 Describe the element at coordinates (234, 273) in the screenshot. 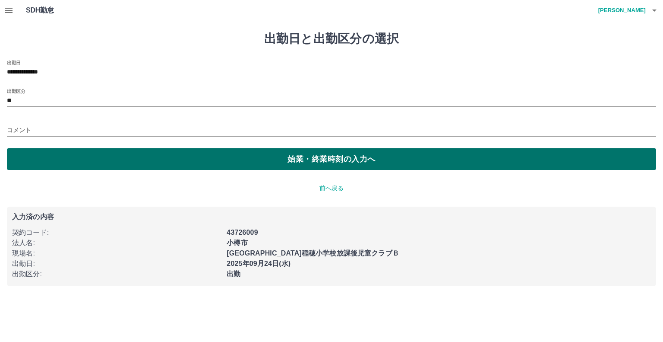

I see `b: 出勤` at that location.